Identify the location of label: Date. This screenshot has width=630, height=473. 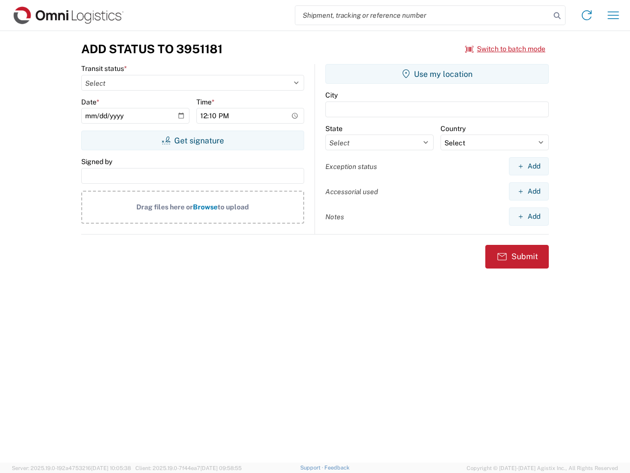
(90, 102).